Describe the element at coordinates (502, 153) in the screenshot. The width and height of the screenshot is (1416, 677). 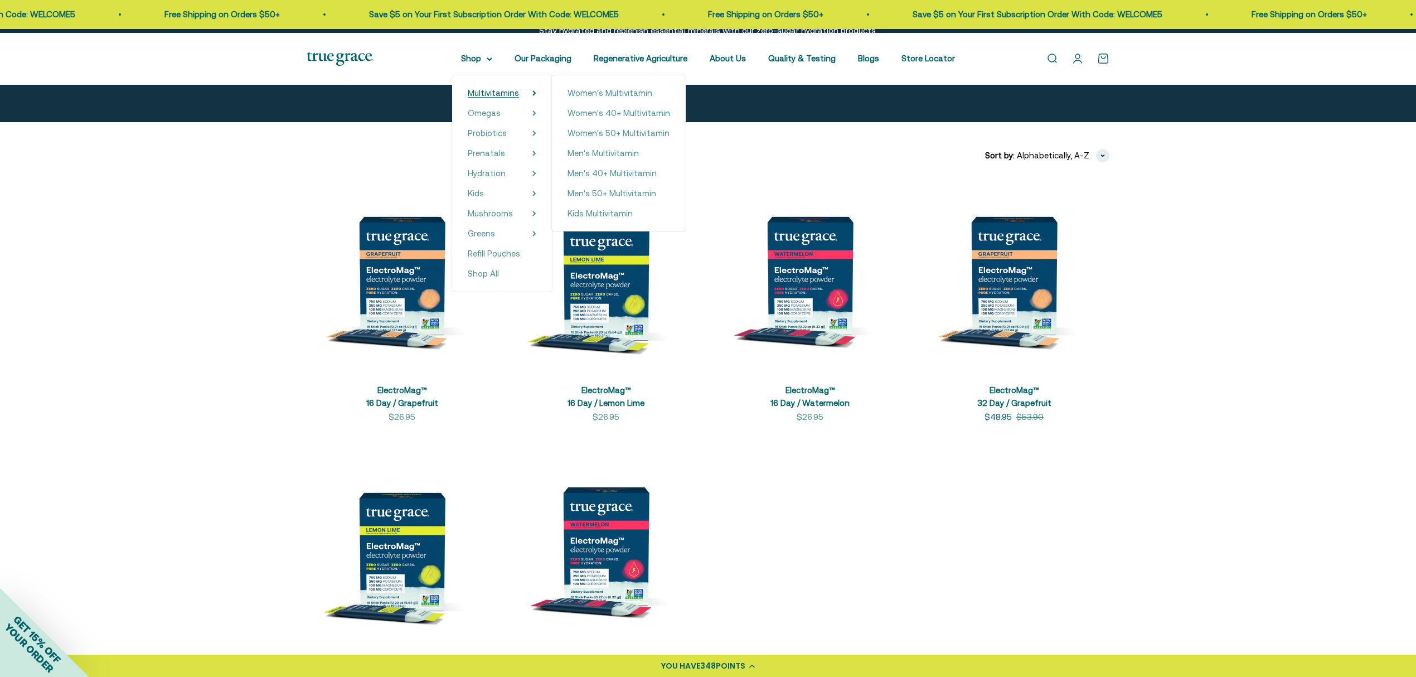
I see `summary: Prenatals` at that location.